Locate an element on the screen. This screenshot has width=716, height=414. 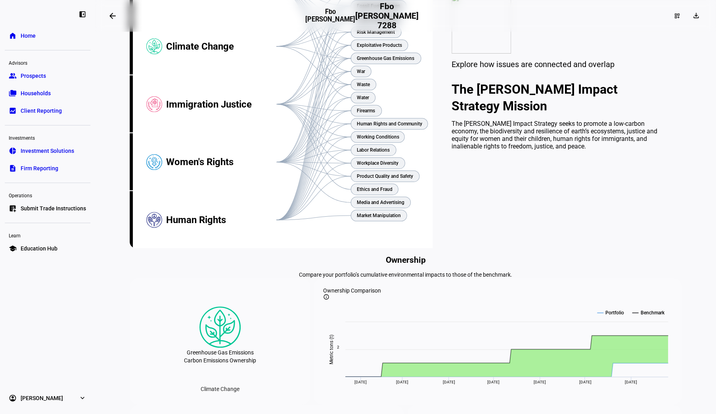
div: Compare your portfolio’s cumulative environmental impacts to those of the benchmark. is located at coordinates (406, 274).